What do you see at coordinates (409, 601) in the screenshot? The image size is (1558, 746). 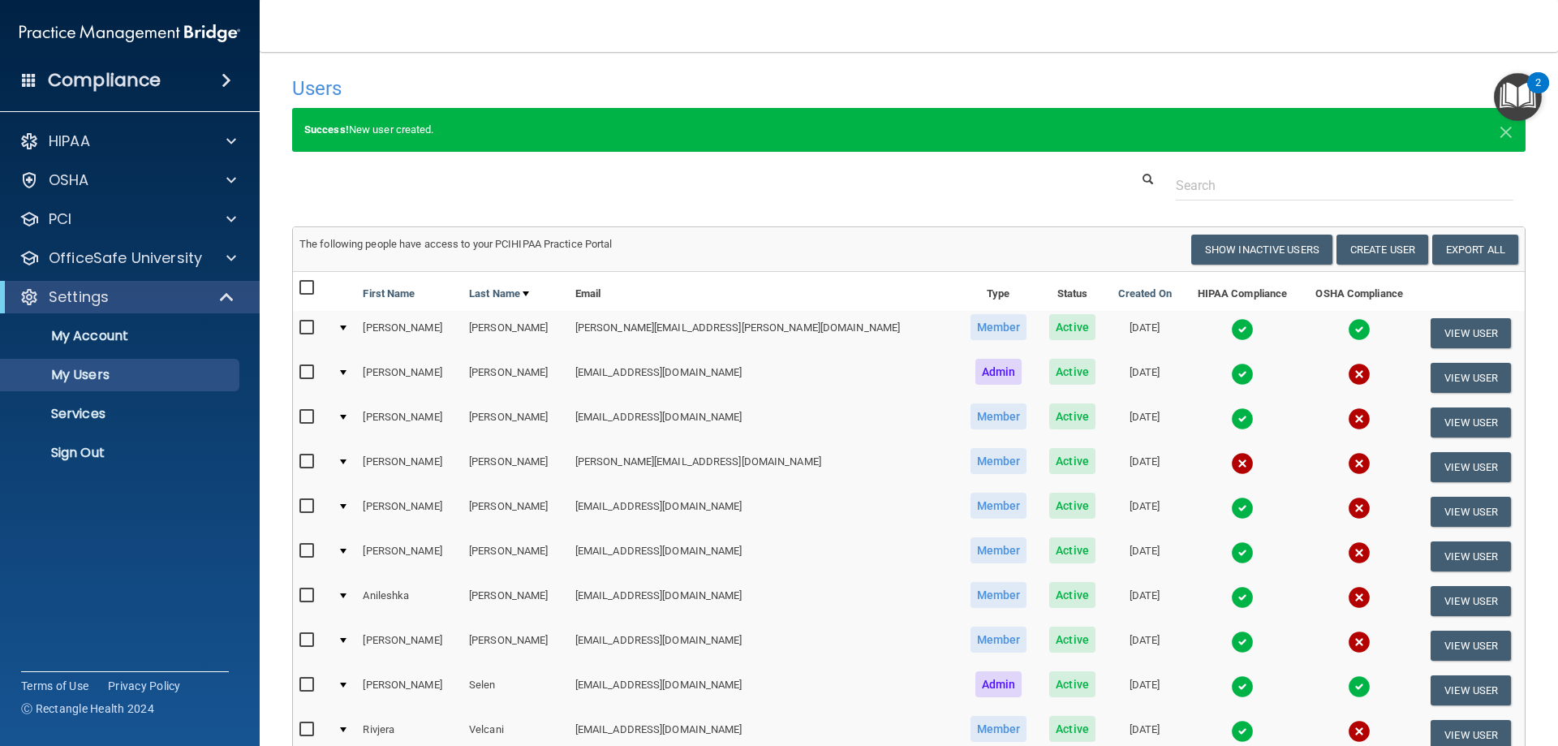 I see `td: Anileshka` at bounding box center [409, 601].